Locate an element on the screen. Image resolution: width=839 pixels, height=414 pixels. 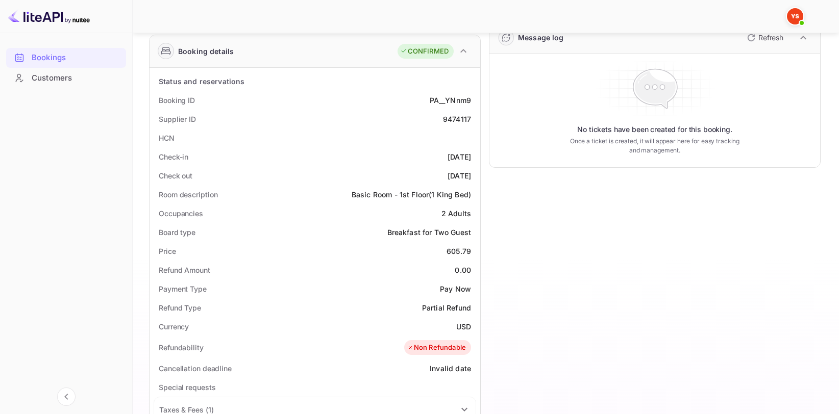
div: Payment Type is located at coordinates (183, 289).